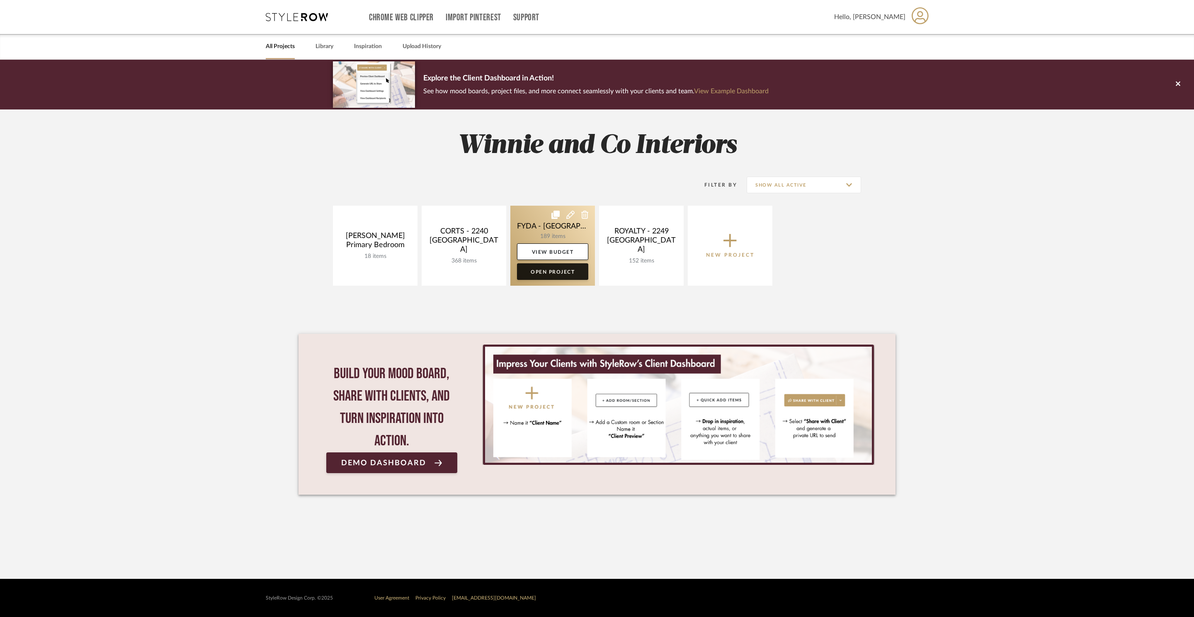  What do you see at coordinates (299, 598) in the screenshot?
I see `div: StyleRow Design Corp. ©2025` at bounding box center [299, 598].